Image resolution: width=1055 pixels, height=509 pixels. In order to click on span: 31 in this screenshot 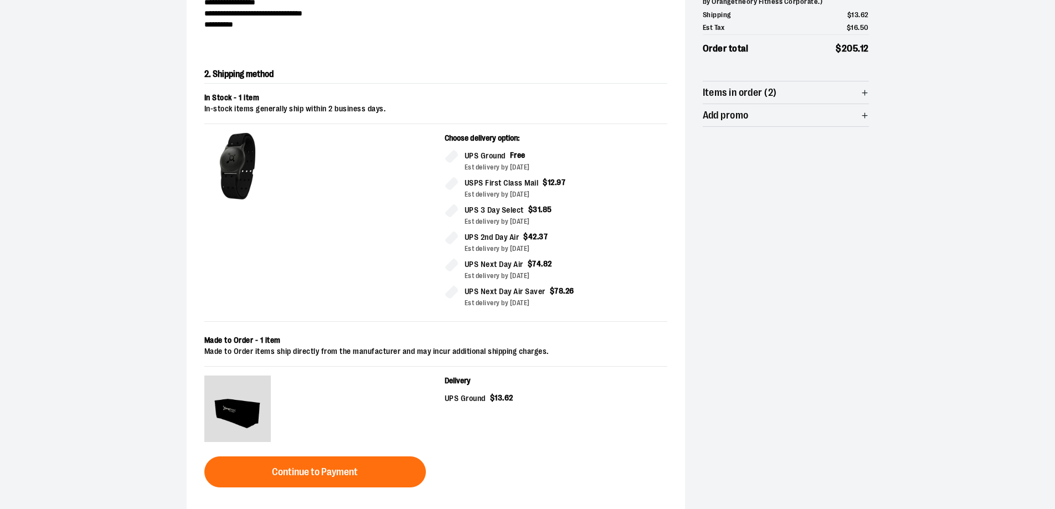, I will do `click(537, 209)`.